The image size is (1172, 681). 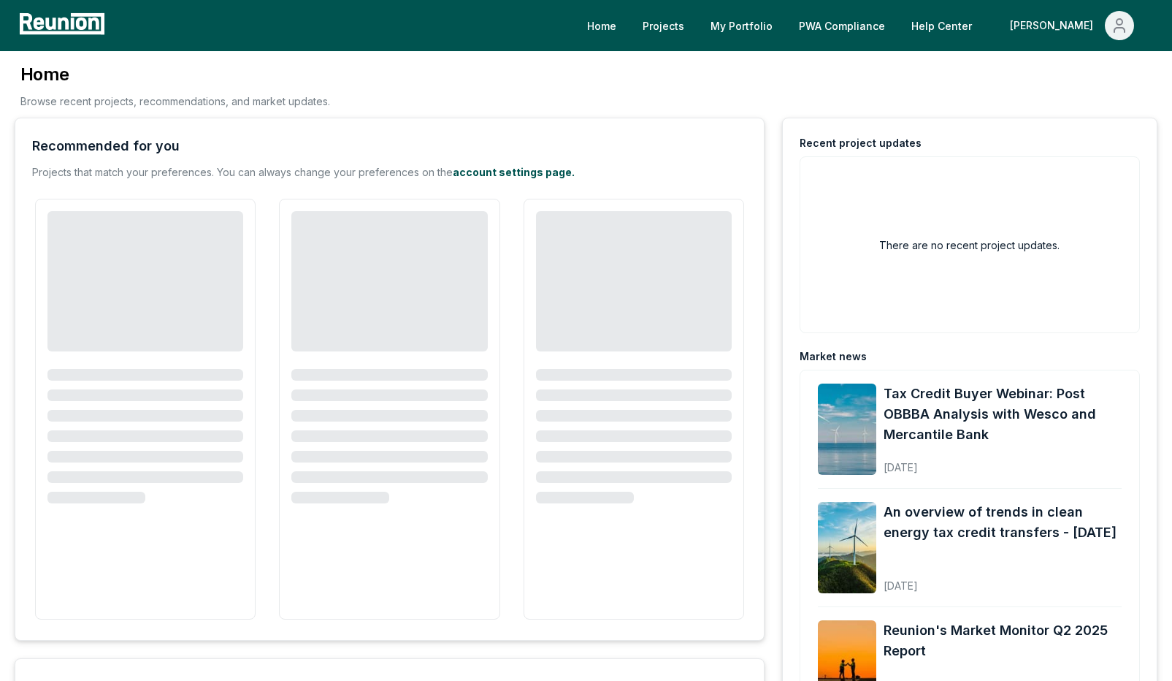 I want to click on img: Tax Credit Buyer Webinar: Post OBBBA Analysis with Wesco and Mercantile Bank, so click(x=847, y=429).